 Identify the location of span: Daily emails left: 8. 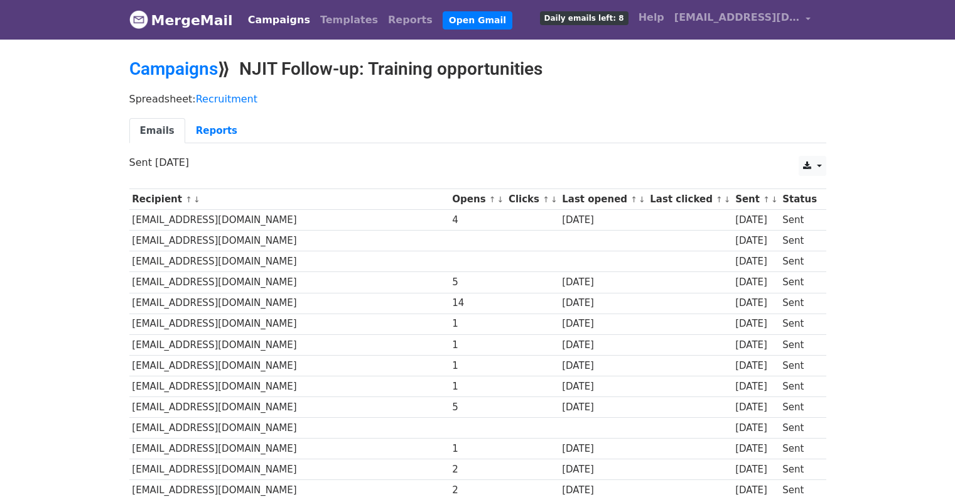
(584, 18).